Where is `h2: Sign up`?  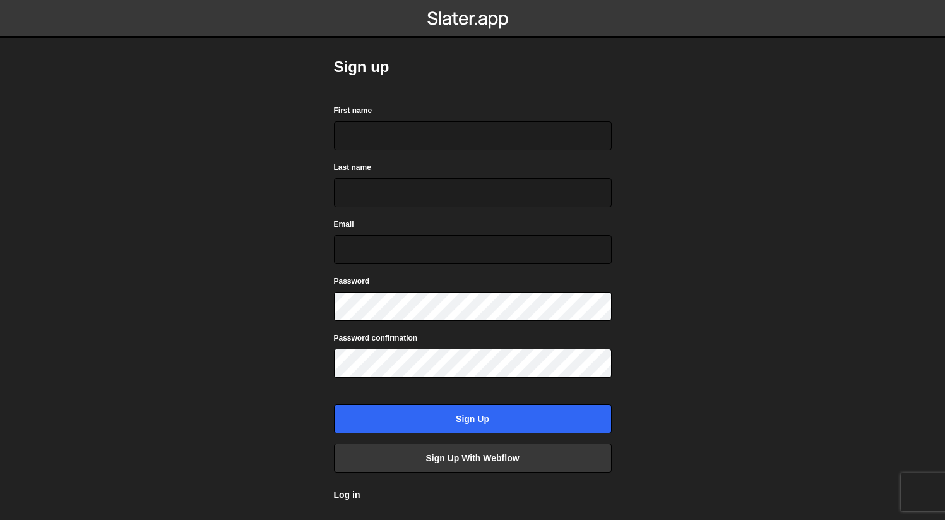
h2: Sign up is located at coordinates (473, 67).